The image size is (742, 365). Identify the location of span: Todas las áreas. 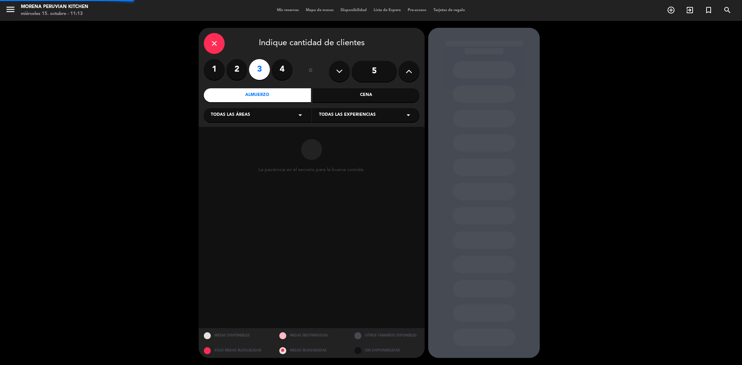
(230, 115).